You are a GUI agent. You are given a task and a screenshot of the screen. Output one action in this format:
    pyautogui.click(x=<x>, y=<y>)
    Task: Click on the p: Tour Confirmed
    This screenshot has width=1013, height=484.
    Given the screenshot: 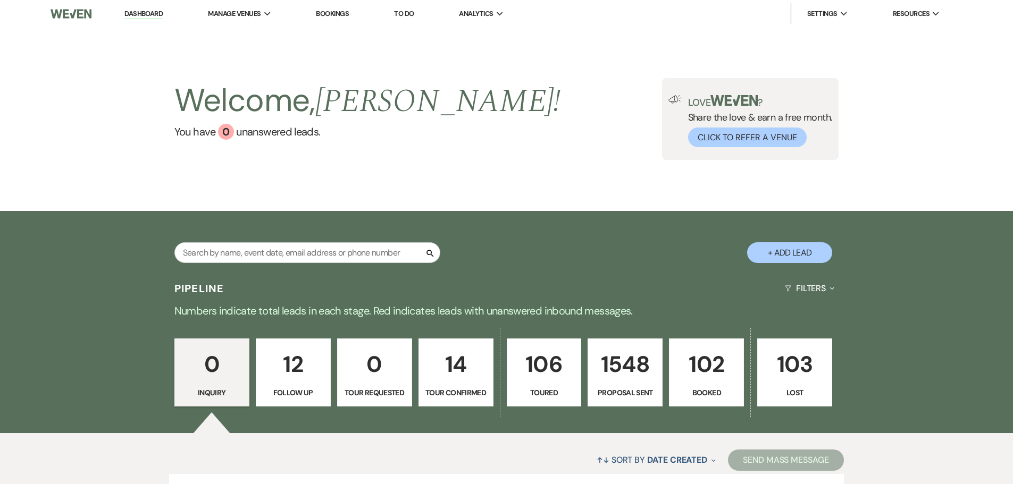 What is the action you would take?
    pyautogui.click(x=455, y=393)
    